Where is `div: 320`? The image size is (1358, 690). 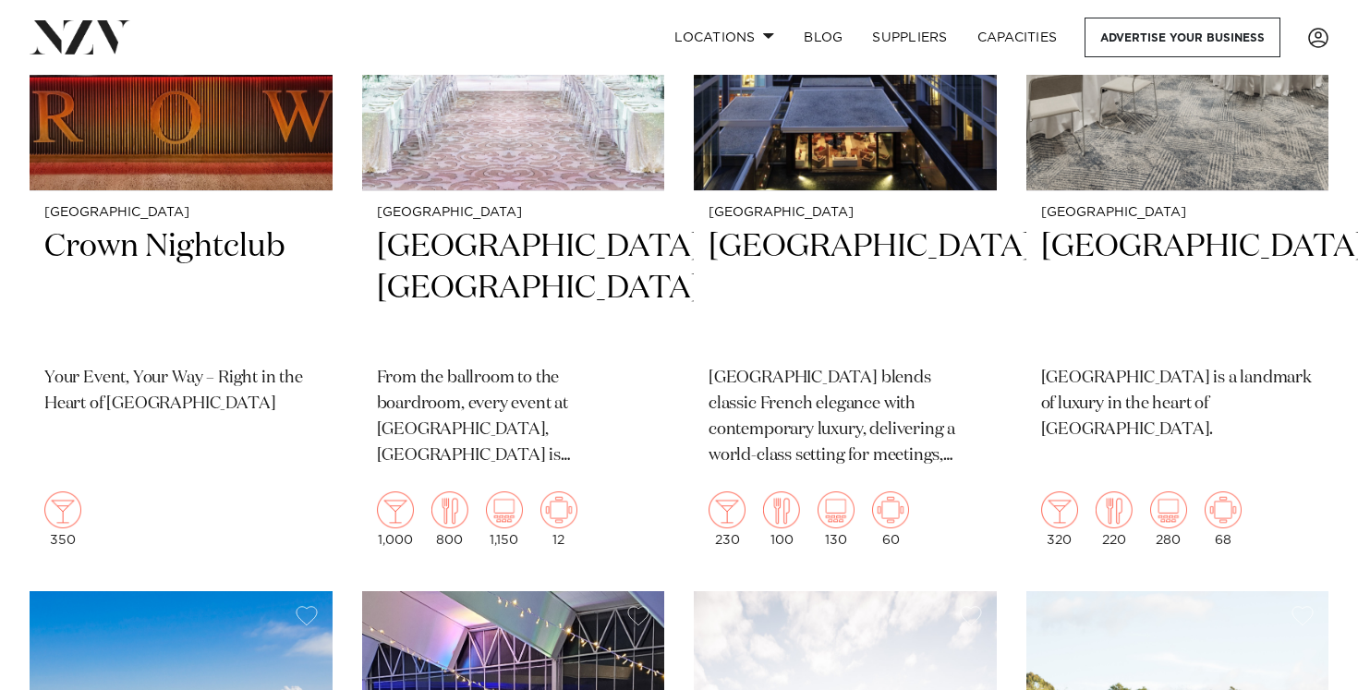 div: 320 is located at coordinates (1060, 519).